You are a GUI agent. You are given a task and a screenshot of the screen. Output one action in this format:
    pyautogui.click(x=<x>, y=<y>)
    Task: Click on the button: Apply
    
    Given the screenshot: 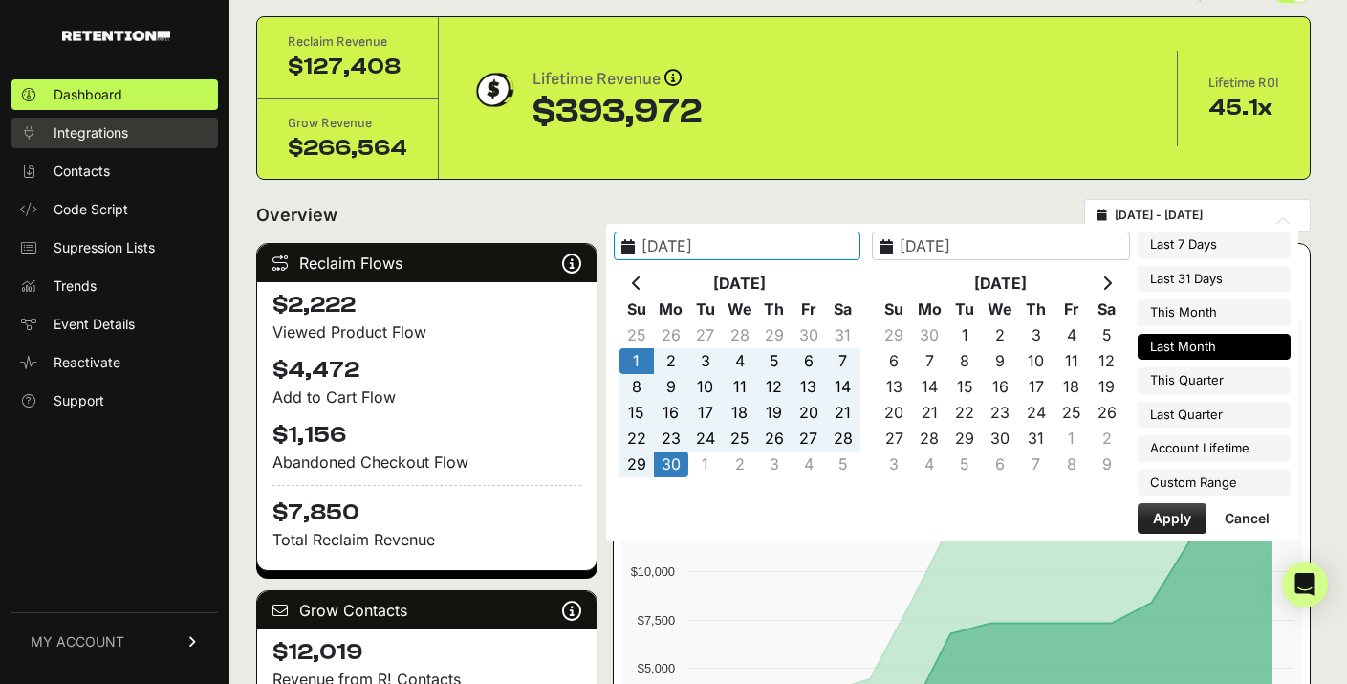 What is the action you would take?
    pyautogui.click(x=1172, y=518)
    